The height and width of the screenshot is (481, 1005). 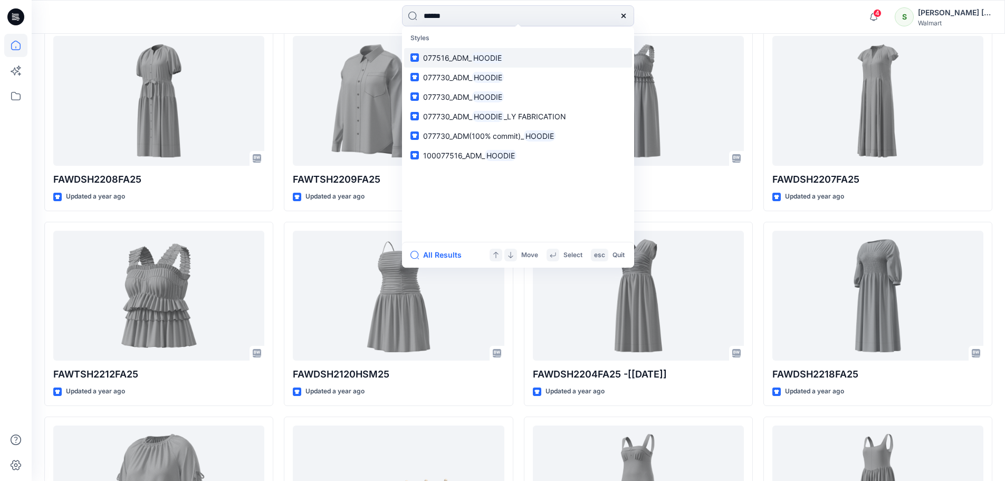 I want to click on p: FAWTSH2209FA25, so click(x=398, y=179).